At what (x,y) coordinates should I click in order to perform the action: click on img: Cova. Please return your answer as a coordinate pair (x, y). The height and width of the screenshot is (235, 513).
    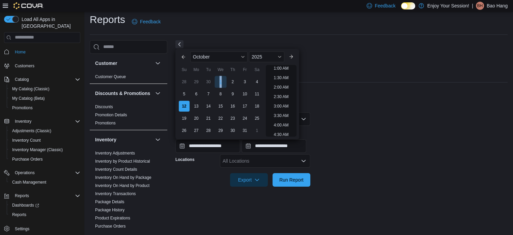
    Looking at the image, I should click on (28, 6).